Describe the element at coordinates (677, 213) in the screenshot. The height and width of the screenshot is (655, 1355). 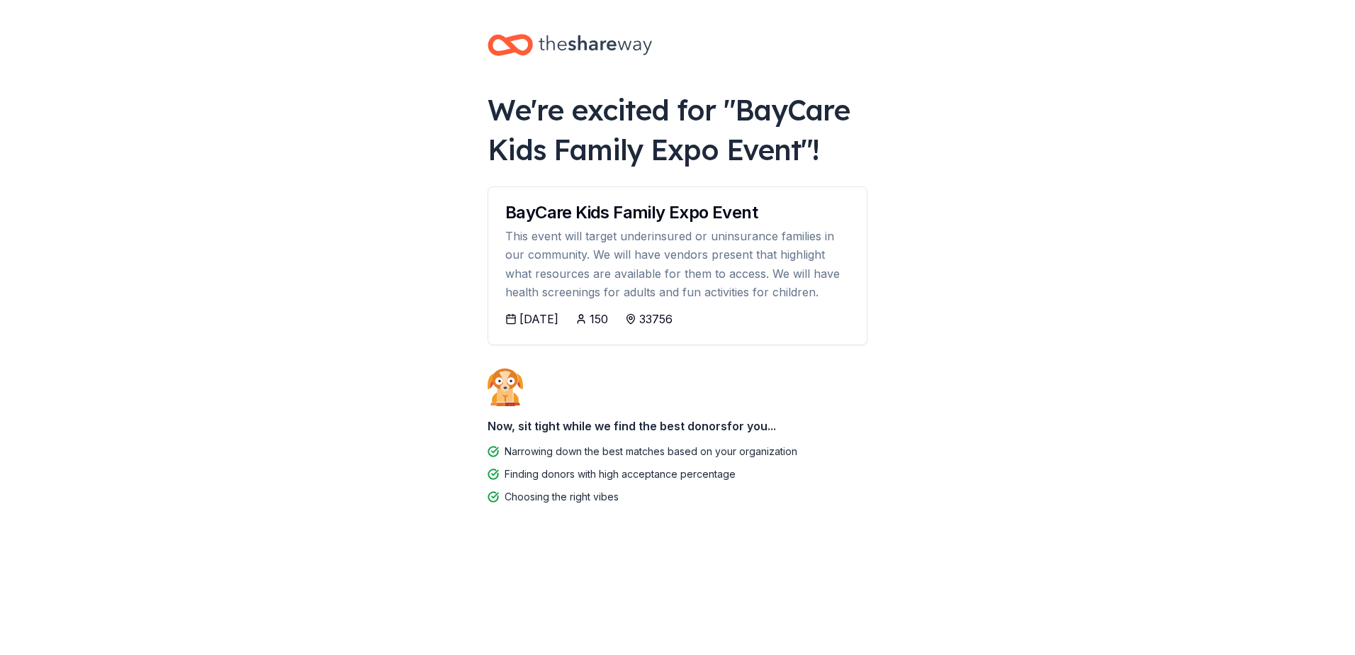
I see `div: BayCare Kids Family Expo Event` at that location.